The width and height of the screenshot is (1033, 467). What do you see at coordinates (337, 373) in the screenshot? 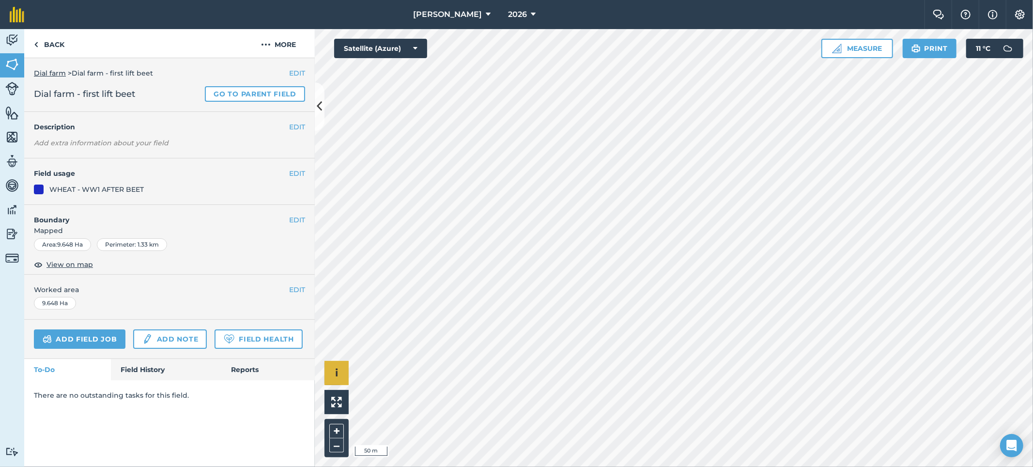
I see `button: i` at bounding box center [337, 373].